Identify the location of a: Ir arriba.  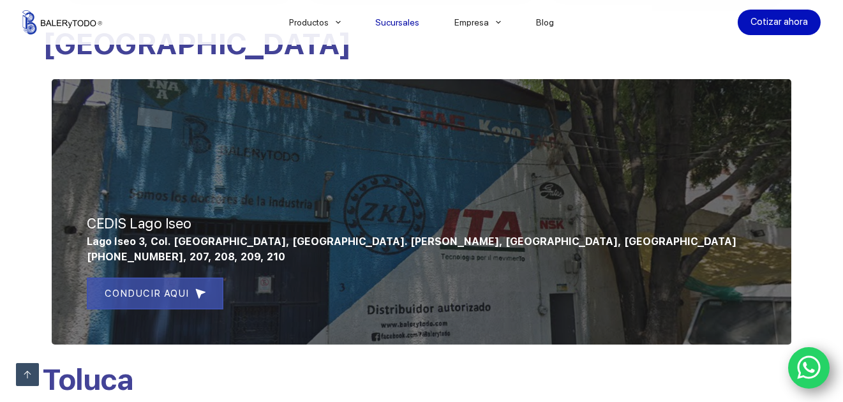
(27, 374).